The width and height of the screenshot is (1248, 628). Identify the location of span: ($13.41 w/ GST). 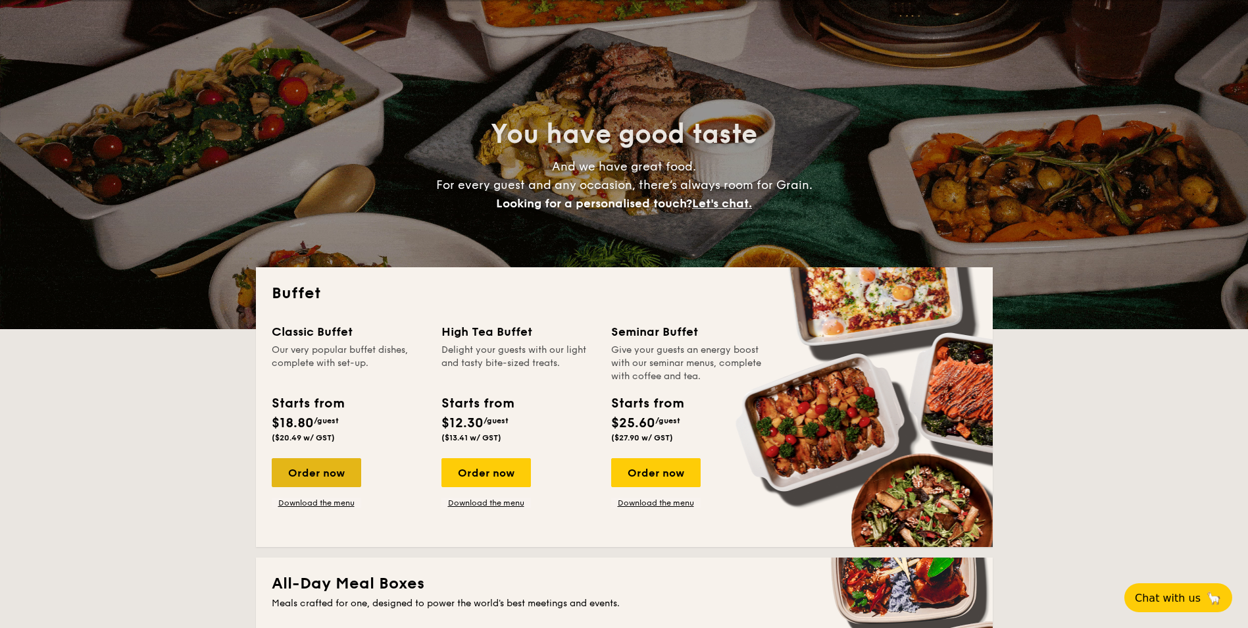
(471, 438).